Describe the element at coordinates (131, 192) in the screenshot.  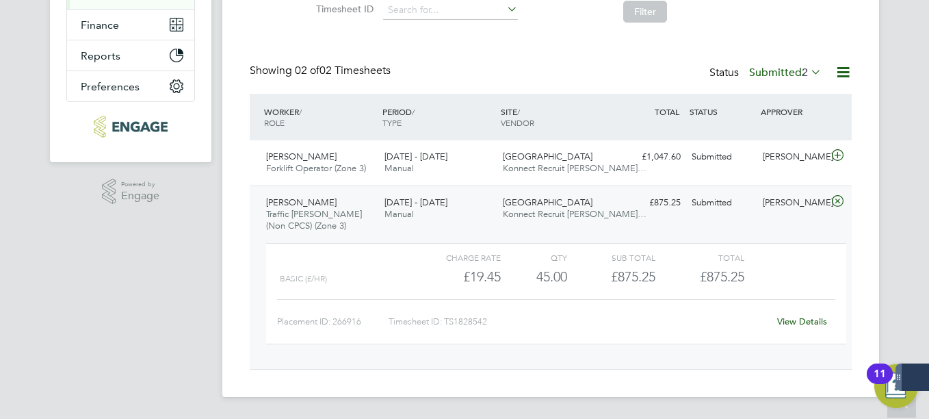
I see `a: Powered byEngage` at that location.